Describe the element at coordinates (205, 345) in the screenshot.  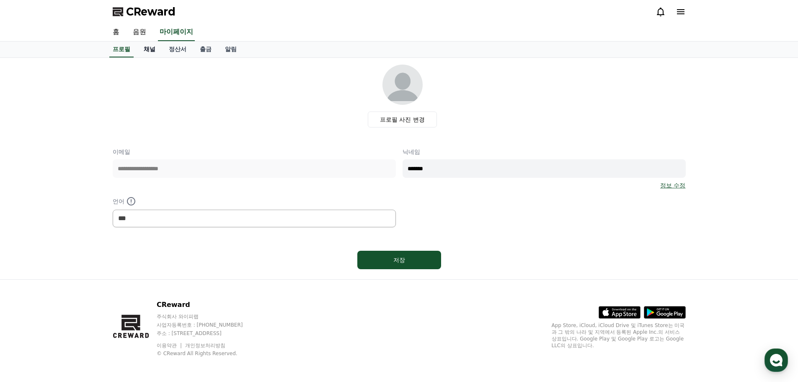
I see `a: 개인정보처리방침` at that location.